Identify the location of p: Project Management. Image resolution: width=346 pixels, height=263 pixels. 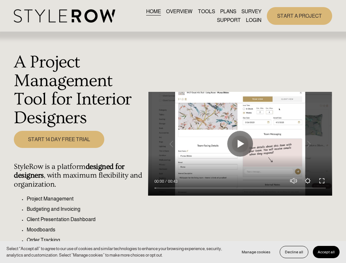
(86, 199).